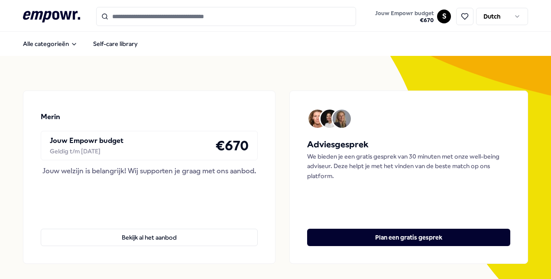 This screenshot has width=551, height=279. Describe the element at coordinates (404, 13) in the screenshot. I see `span: Jouw Empowr budget` at that location.